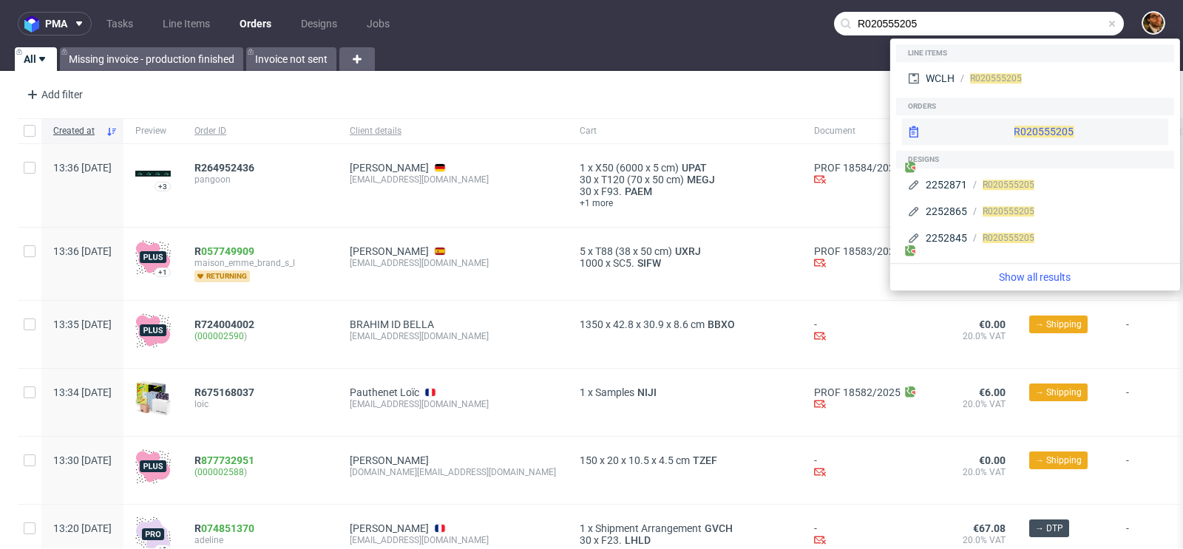 This screenshot has width=1183, height=549. Describe the element at coordinates (224, 325) in the screenshot. I see `span: R724004002` at that location.